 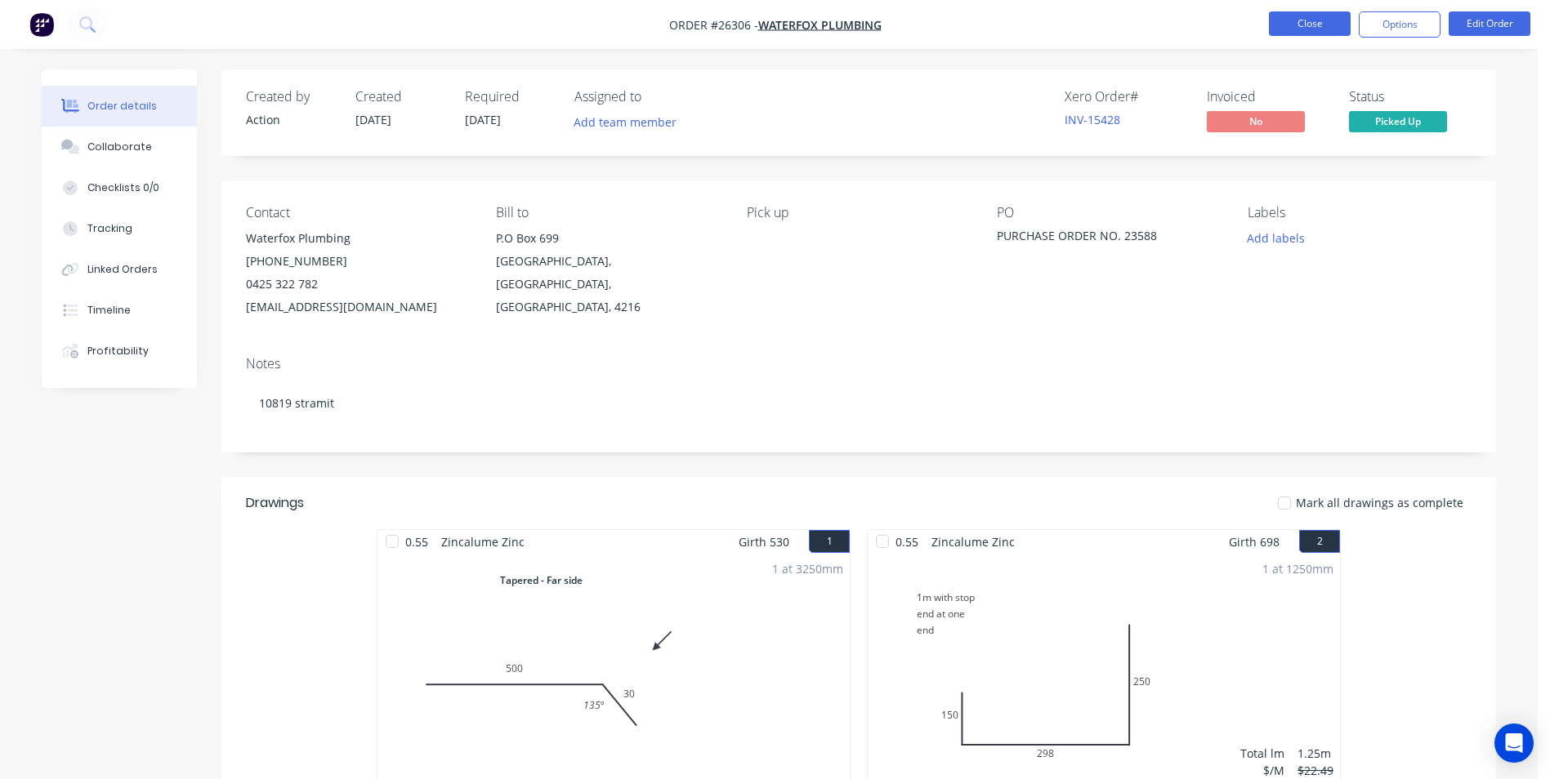 I want to click on img: Factory, so click(x=42, y=25).